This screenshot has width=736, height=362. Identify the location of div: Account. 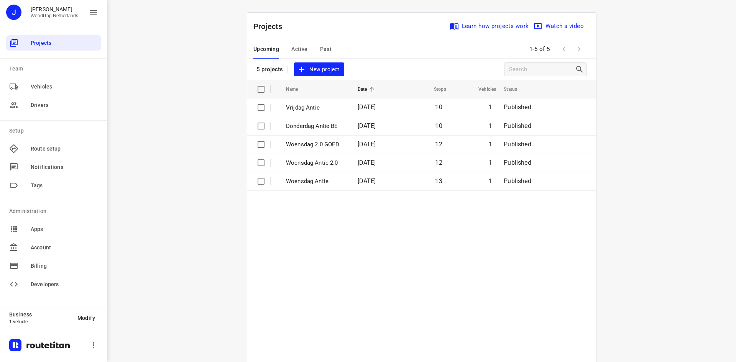
(54, 248).